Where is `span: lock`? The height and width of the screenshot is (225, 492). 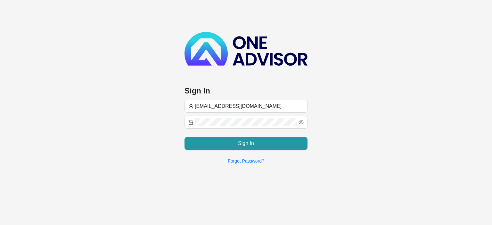 span: lock is located at coordinates (191, 122).